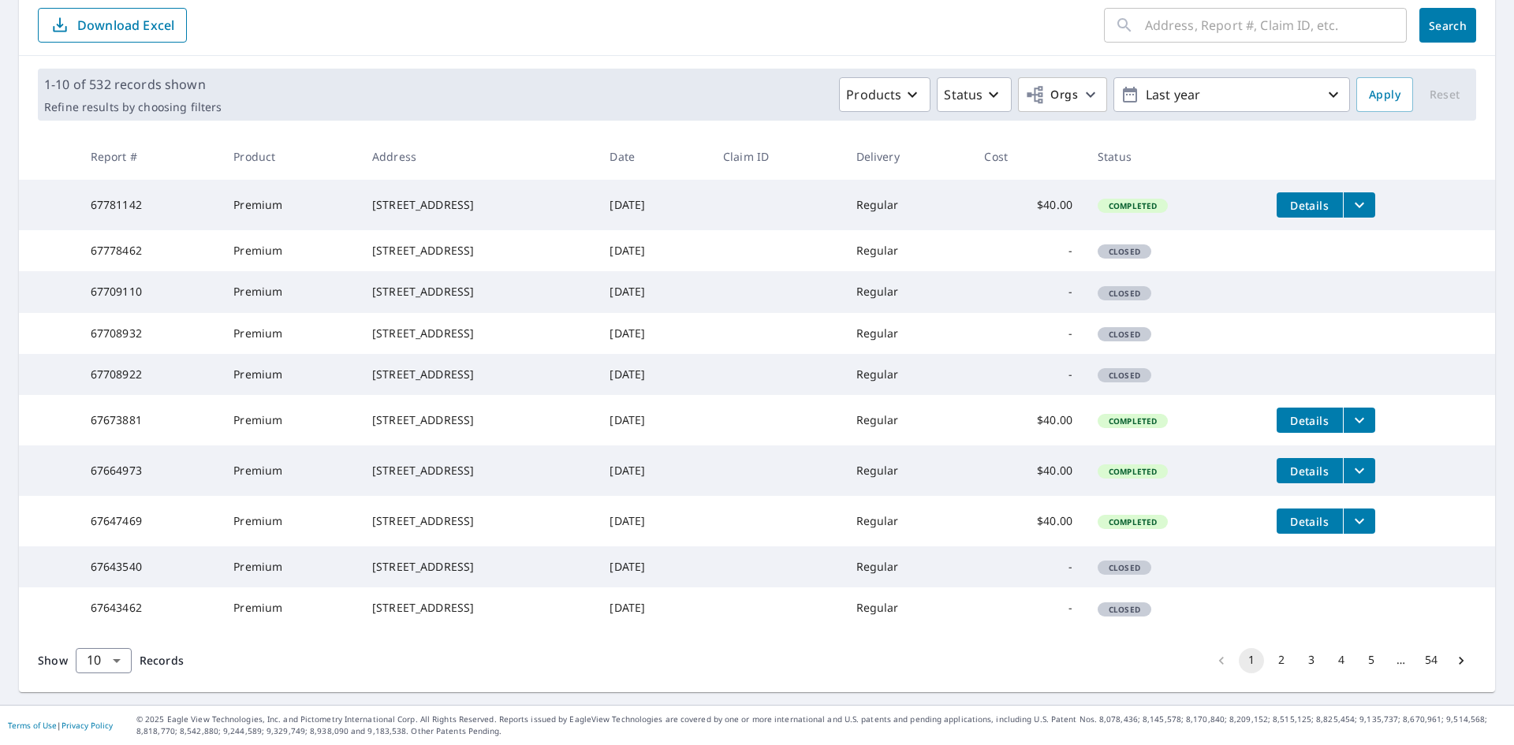 The width and height of the screenshot is (1514, 745). I want to click on p: 1-10 of 532 records shown, so click(132, 84).